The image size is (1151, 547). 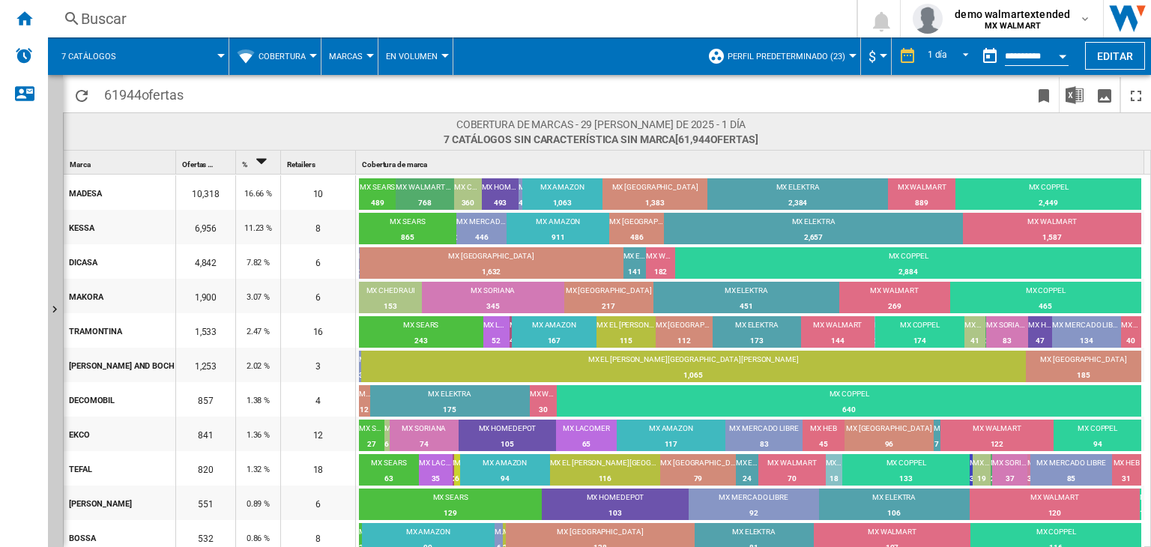 What do you see at coordinates (908, 272) in the screenshot?
I see `div: 2,884` at bounding box center [908, 272].